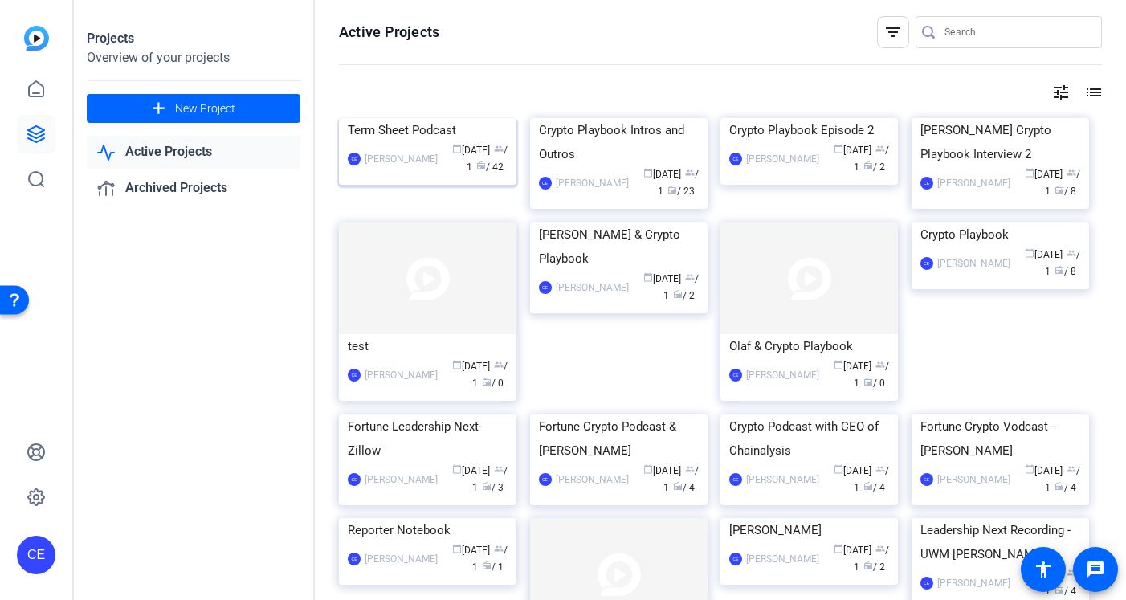 Image resolution: width=1126 pixels, height=600 pixels. Describe the element at coordinates (492, 488) in the screenshot. I see `span: / 3` at that location.